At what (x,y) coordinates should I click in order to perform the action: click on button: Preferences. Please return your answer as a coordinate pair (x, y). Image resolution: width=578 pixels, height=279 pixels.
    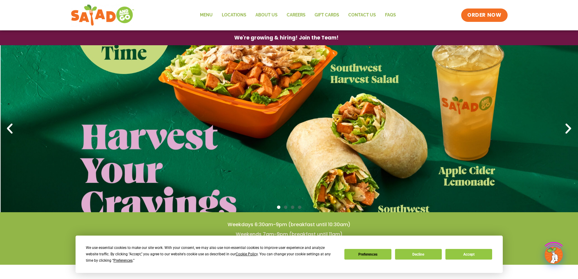
    Looking at the image, I should click on (368, 254).